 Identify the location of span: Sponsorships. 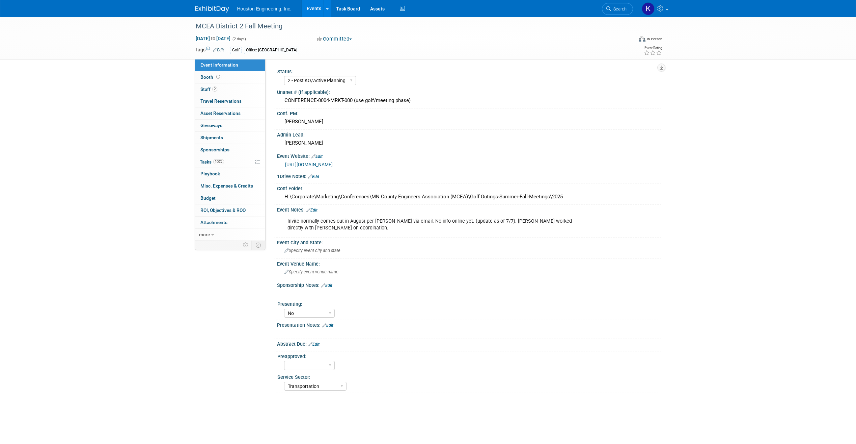
(215, 150).